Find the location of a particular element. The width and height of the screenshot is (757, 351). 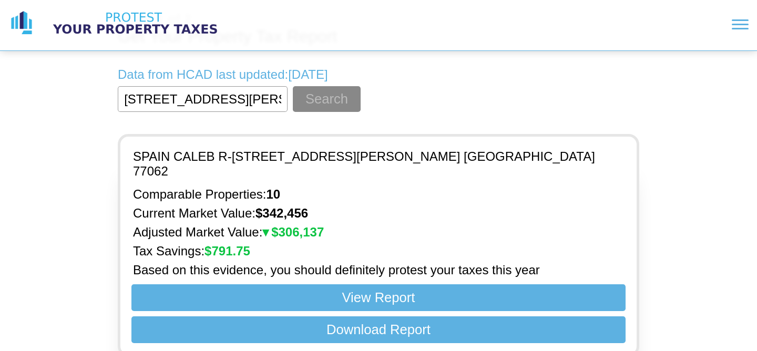

p: Comparable Properties: is located at coordinates (378, 194).